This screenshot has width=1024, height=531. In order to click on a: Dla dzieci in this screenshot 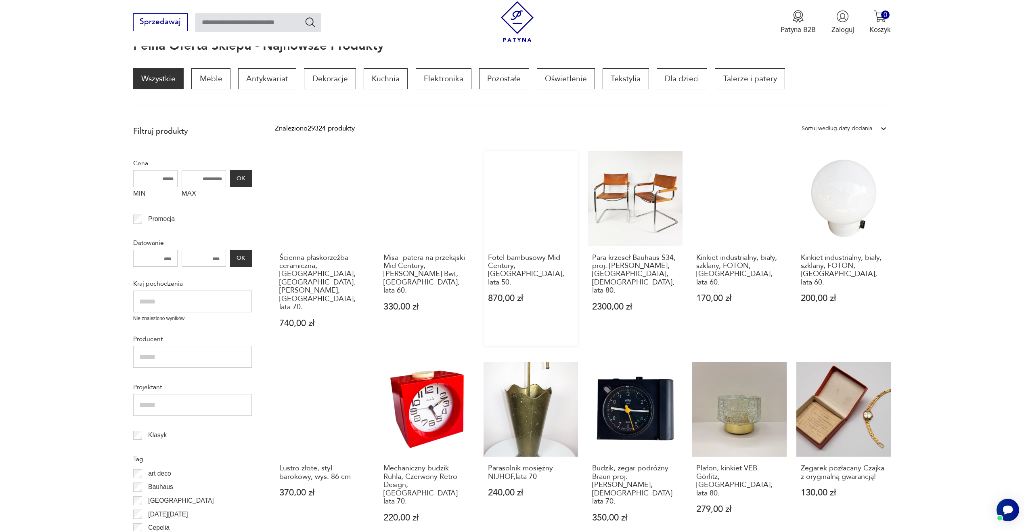, I will do `click(682, 79)`.